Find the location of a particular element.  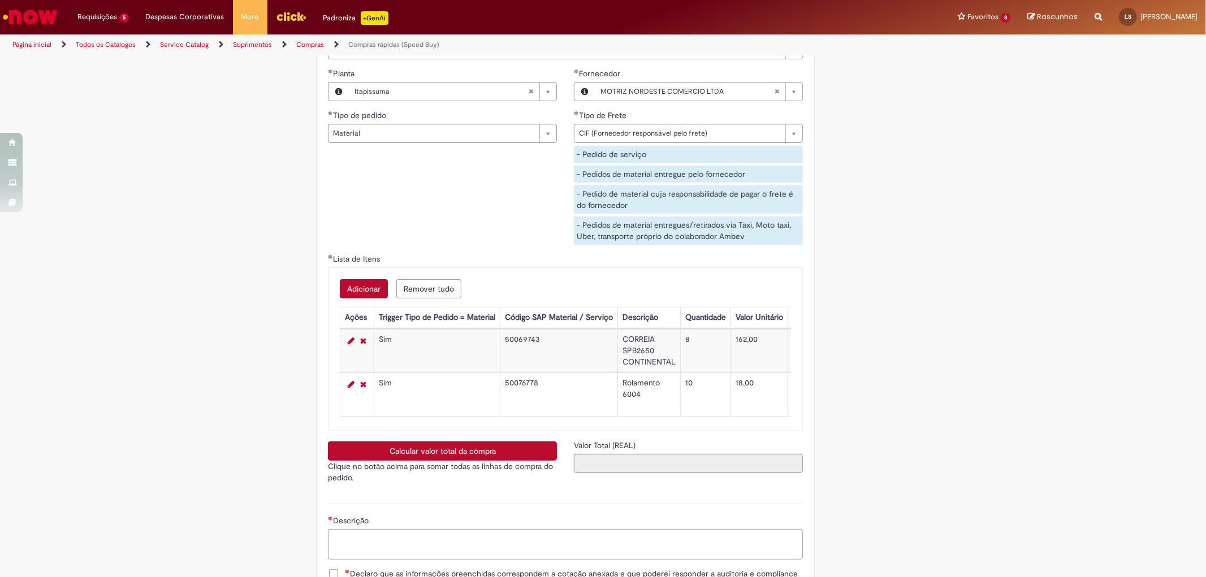

input: Valor Total (REAL) is located at coordinates (688, 464).